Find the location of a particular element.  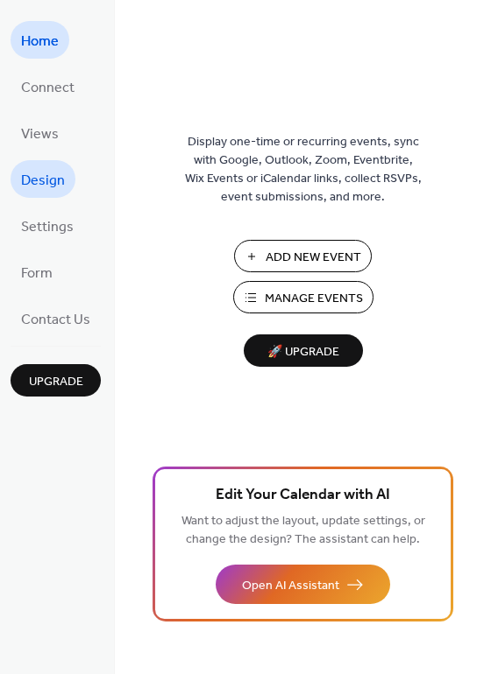

a: Form is located at coordinates (37, 272).